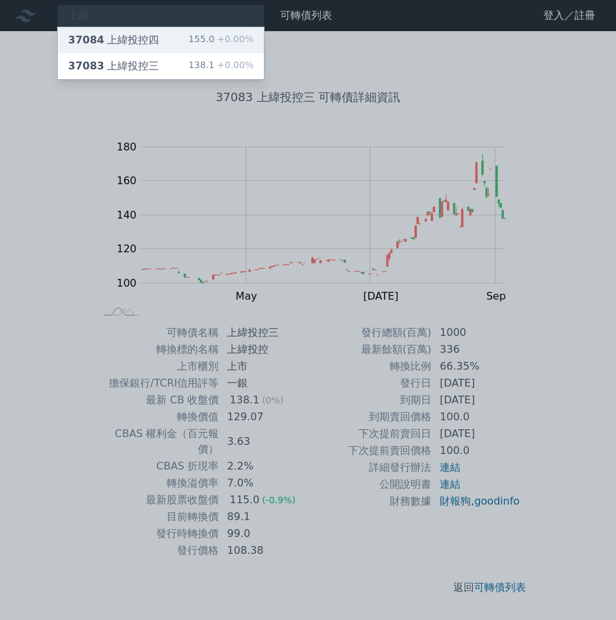 The width and height of the screenshot is (616, 620). What do you see at coordinates (161, 66) in the screenshot?
I see `a: 37083上緯投控三 138.1+0.00%` at bounding box center [161, 66].